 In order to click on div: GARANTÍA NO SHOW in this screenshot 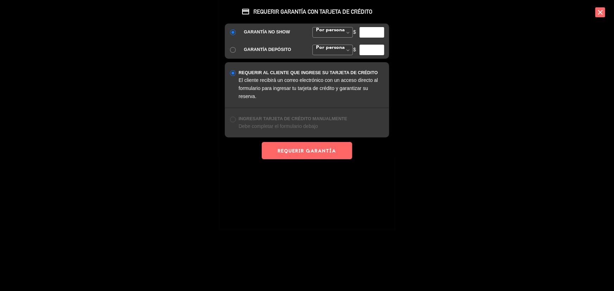, I will do `click(273, 32)`.